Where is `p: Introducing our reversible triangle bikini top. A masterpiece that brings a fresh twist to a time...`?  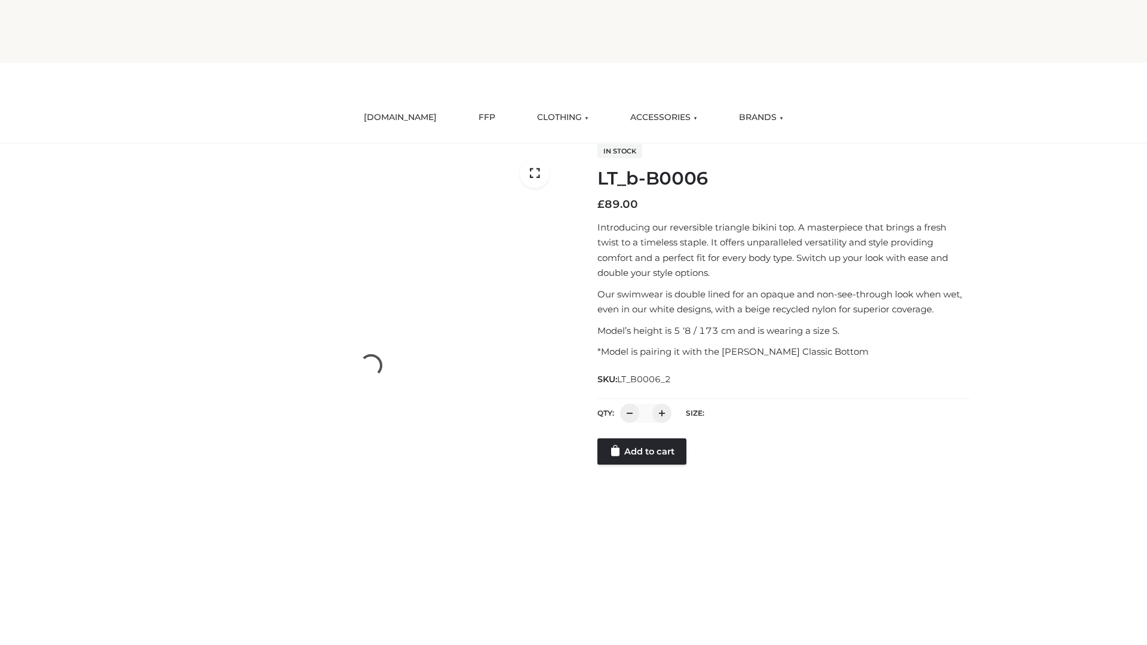 p: Introducing our reversible triangle bikini top. A masterpiece that brings a fresh twist to a time... is located at coordinates (783, 250).